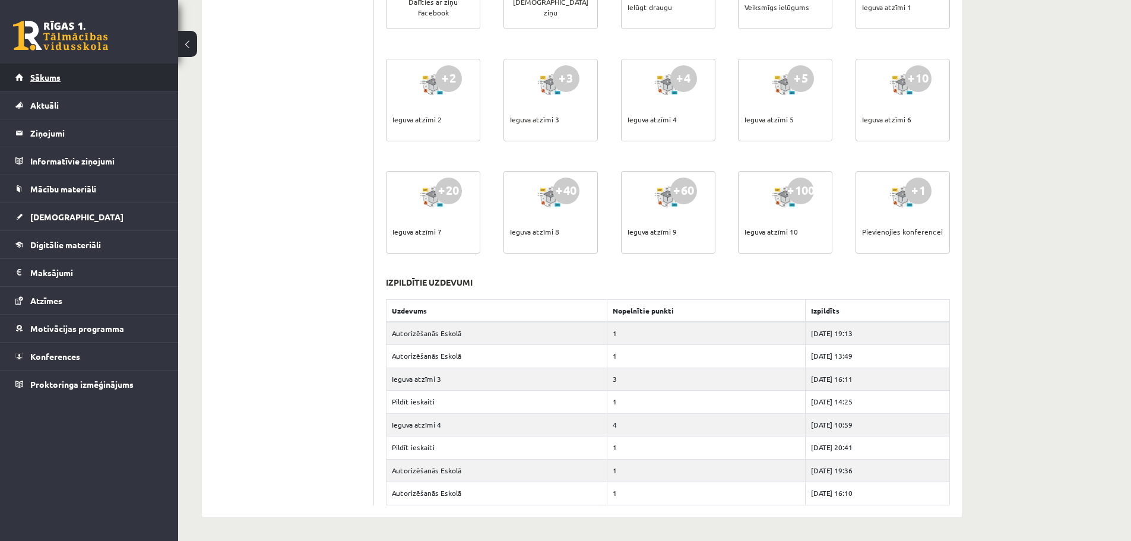 This screenshot has width=1131, height=541. What do you see at coordinates (769, 119) in the screenshot?
I see `div: Ieguva atzīmi 5` at bounding box center [769, 119].